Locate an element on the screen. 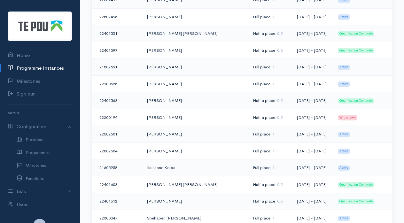 The height and width of the screenshot is (223, 404). td: 22502495 is located at coordinates (117, 17).